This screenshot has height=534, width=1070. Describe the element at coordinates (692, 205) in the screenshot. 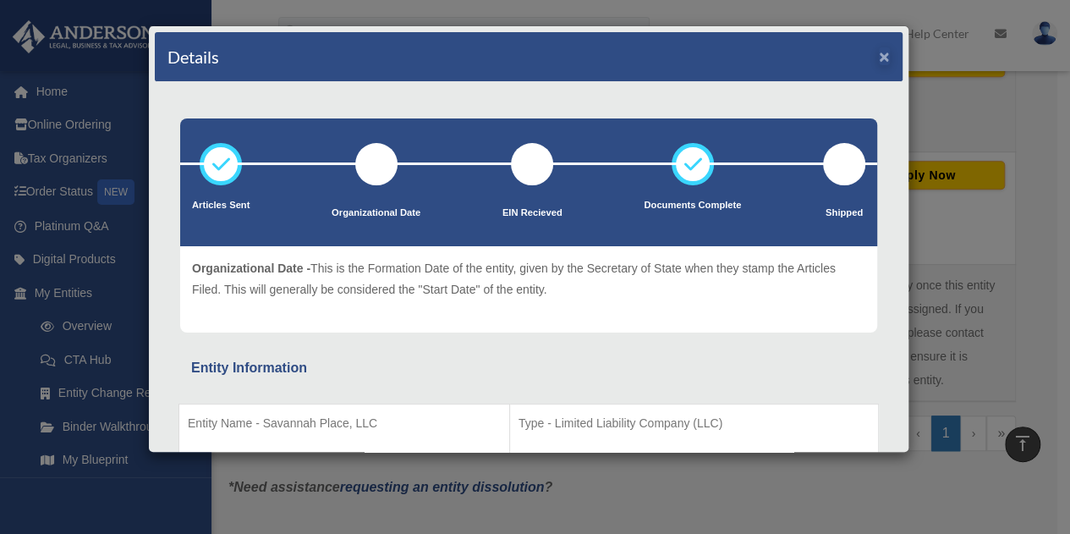

I see `p: Documents Complete` at that location.